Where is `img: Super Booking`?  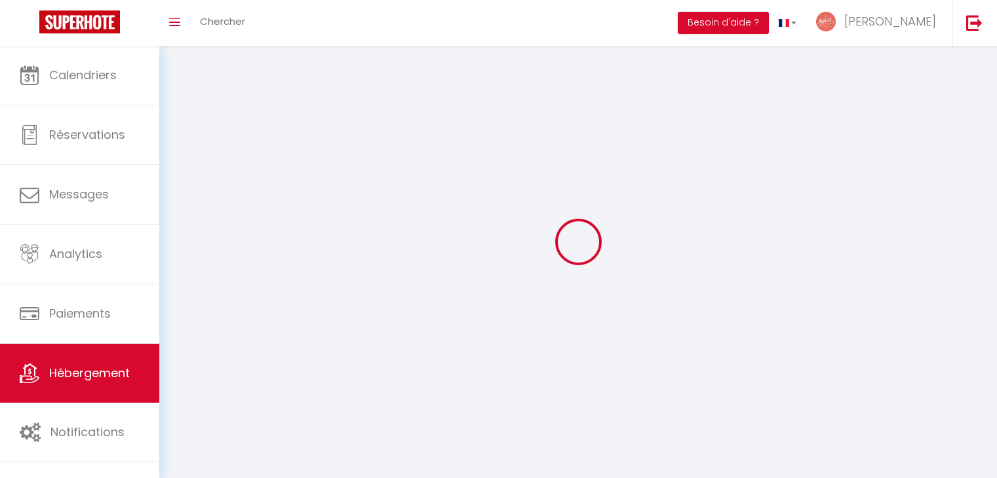 img: Super Booking is located at coordinates (79, 22).